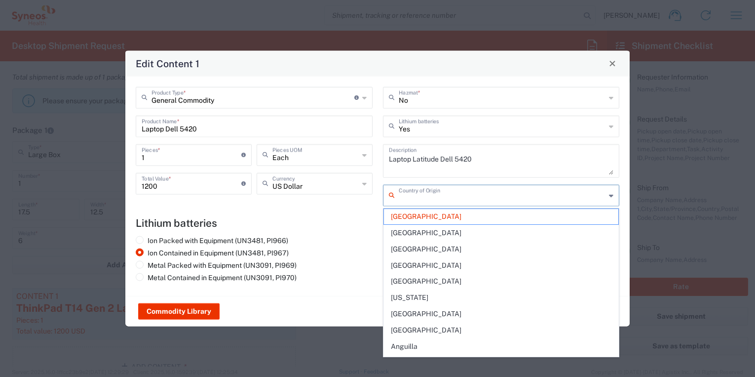 The width and height of the screenshot is (755, 377). Describe the element at coordinates (502, 346) in the screenshot. I see `span: Anguilla` at that location.